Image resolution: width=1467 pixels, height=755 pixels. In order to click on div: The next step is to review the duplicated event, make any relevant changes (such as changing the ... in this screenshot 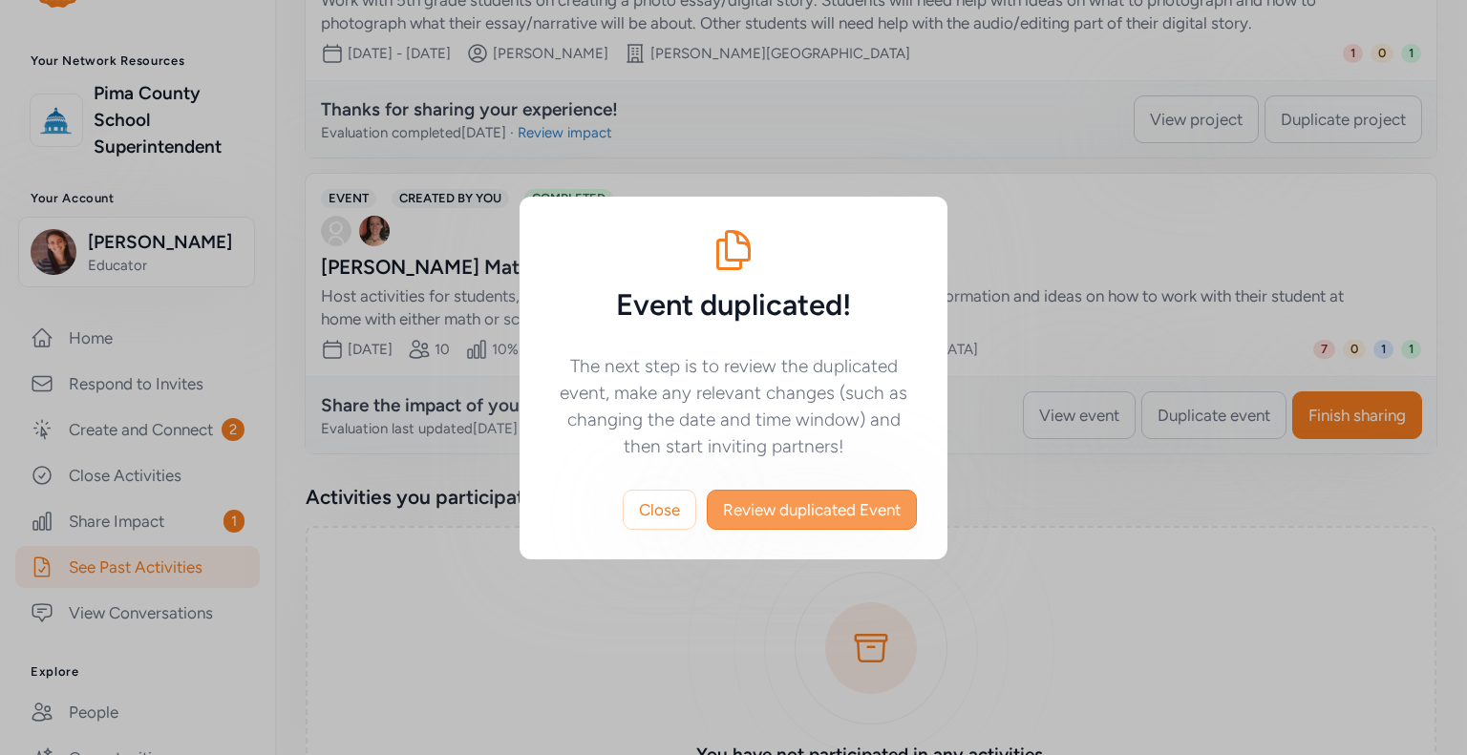, I will do `click(733, 407)`.